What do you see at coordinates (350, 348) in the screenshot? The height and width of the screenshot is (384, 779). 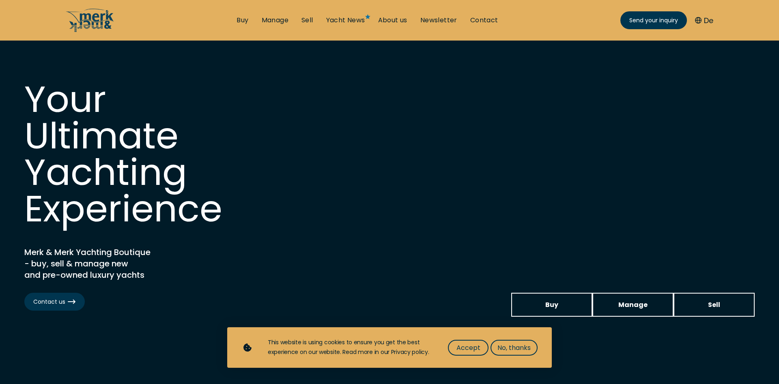 I see `div: This website is using cookies to ensure you get the best experience on our website. Read more in ...` at bounding box center [350, 348].